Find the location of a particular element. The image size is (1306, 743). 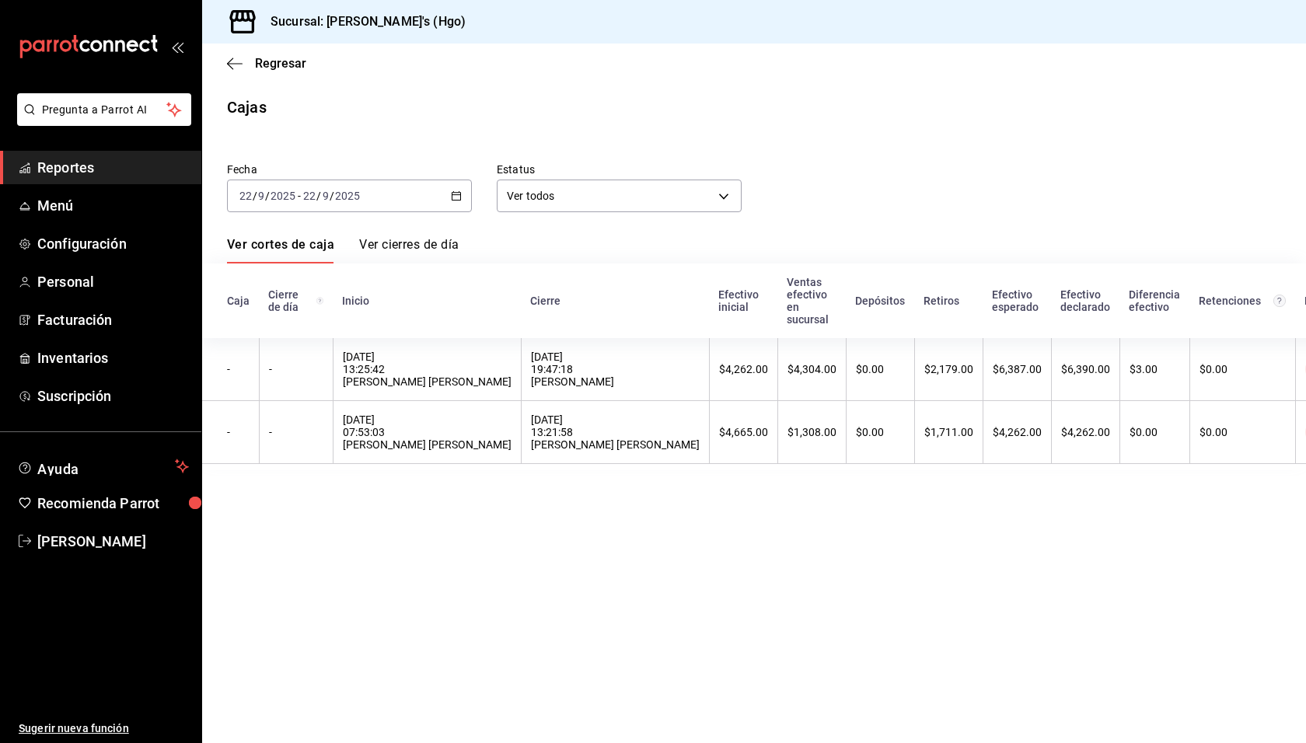

div: navigation tabs is located at coordinates (343, 250).